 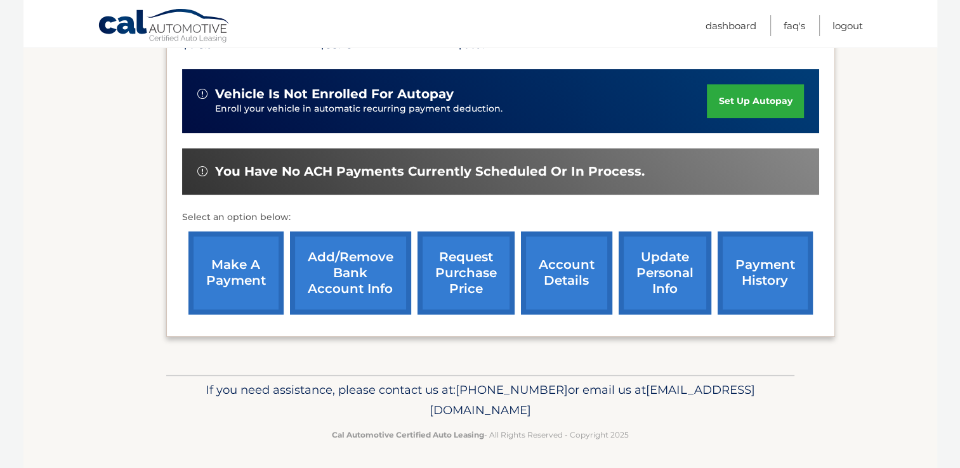 What do you see at coordinates (164, 27) in the screenshot?
I see `a: Cal Automotive` at bounding box center [164, 27].